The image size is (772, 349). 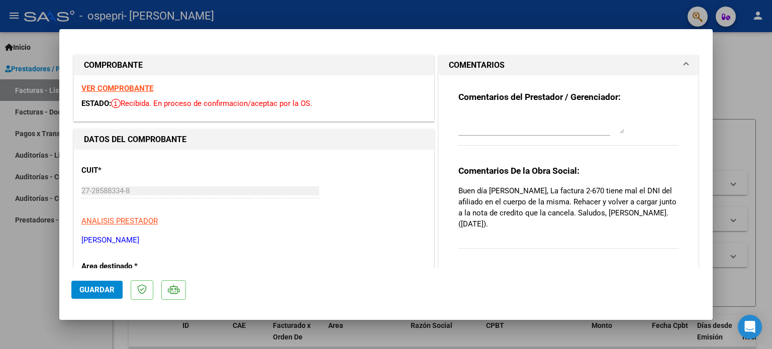 What do you see at coordinates (117, 88) in the screenshot?
I see `a: VER COMPROBANTE` at bounding box center [117, 88].